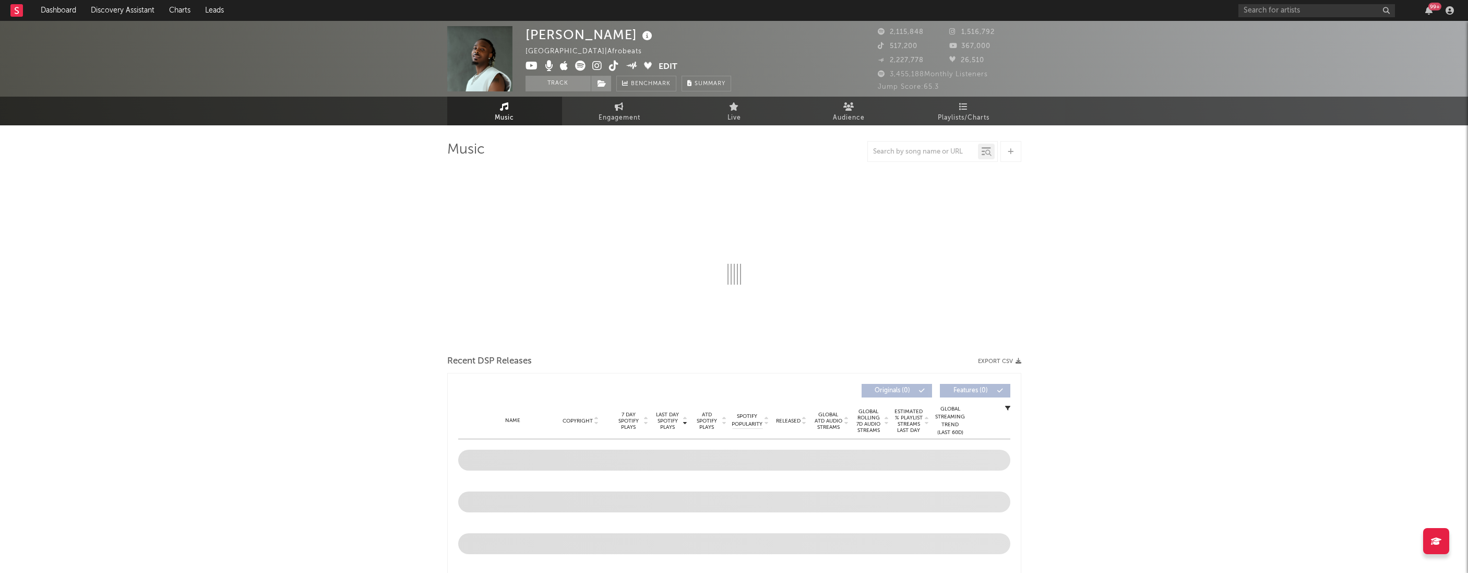 The height and width of the screenshot is (573, 1468). What do you see at coordinates (964, 118) in the screenshot?
I see `span: Playlists/Charts` at bounding box center [964, 118].